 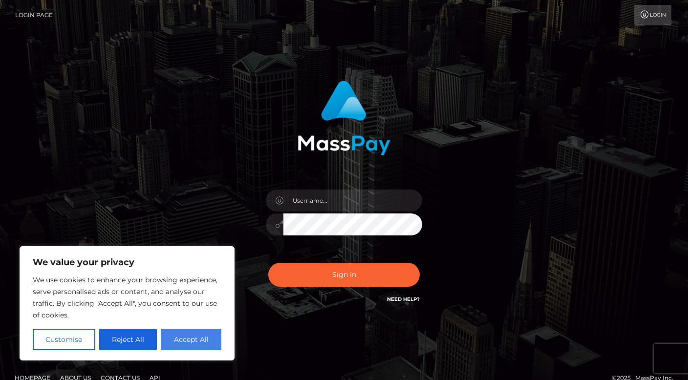 I want to click on img: MassPay Login, so click(x=344, y=118).